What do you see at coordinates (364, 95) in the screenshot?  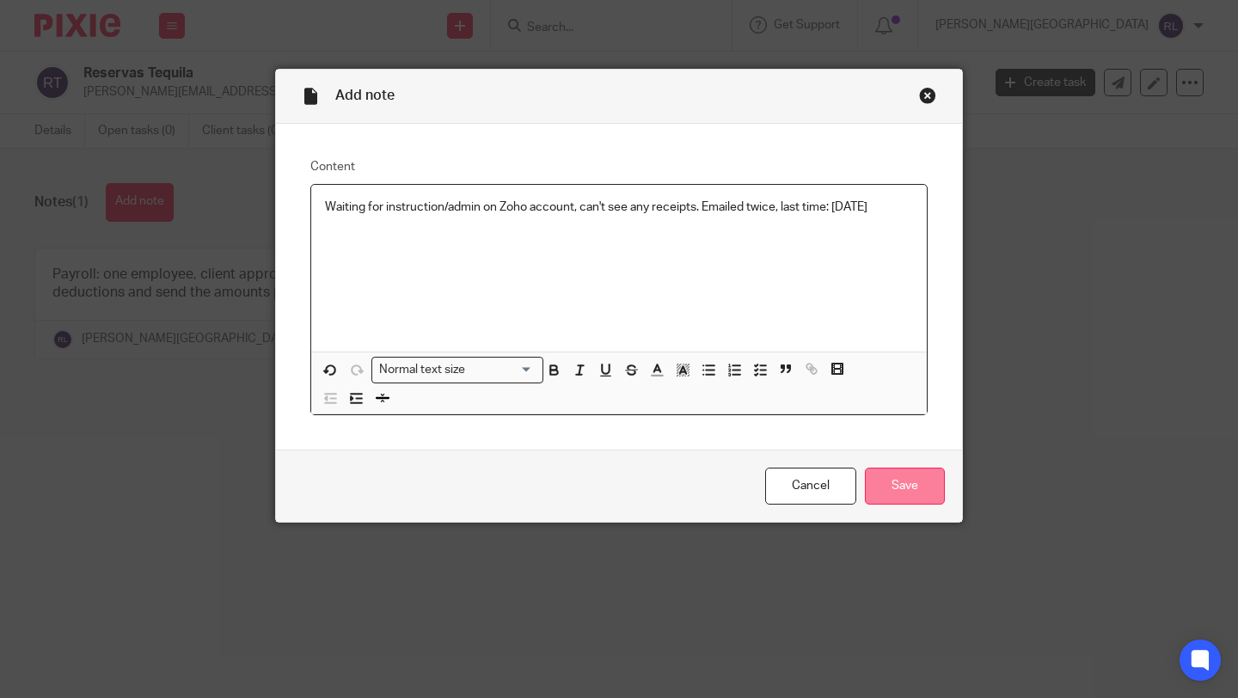 I see `span: Add note` at bounding box center [364, 95].